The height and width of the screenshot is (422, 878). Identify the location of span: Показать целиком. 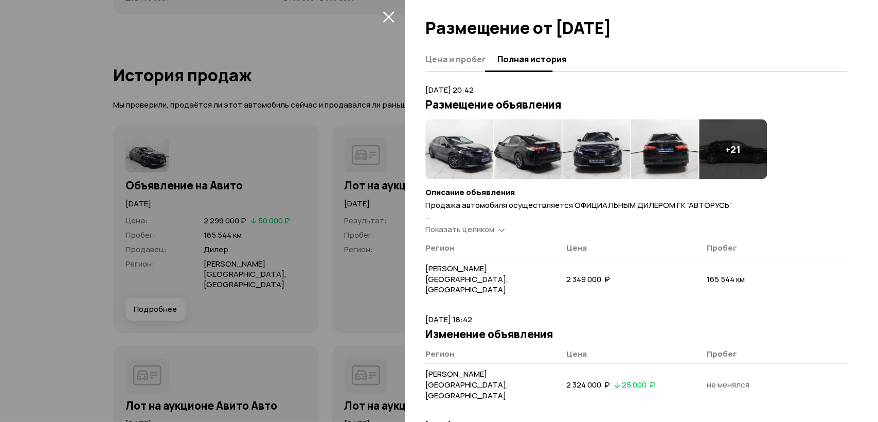
(460, 229).